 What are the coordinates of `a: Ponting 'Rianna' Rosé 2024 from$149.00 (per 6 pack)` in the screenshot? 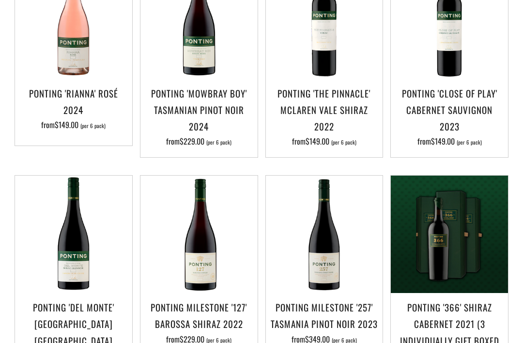 It's located at (74, 109).